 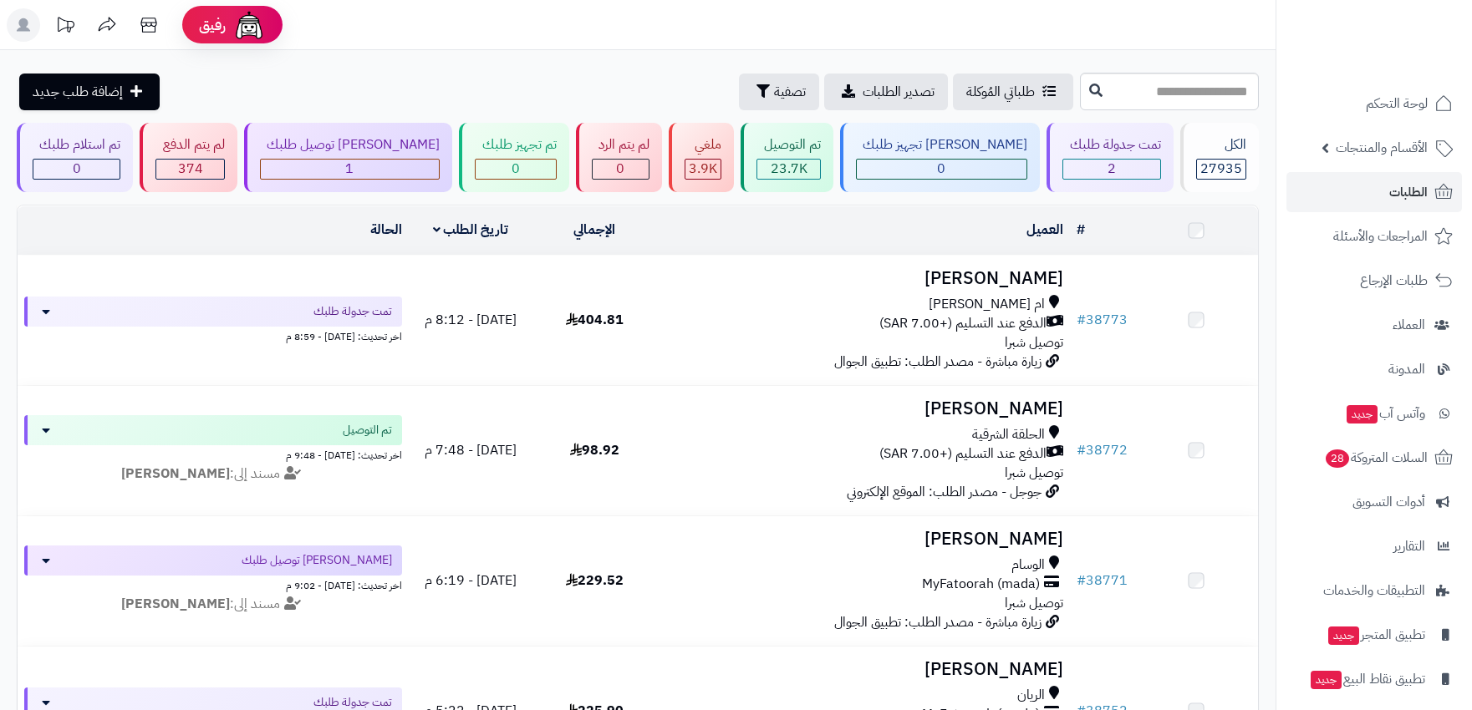 What do you see at coordinates (620, 145) in the screenshot?
I see `div: لم يتم الرد` at bounding box center [620, 145].